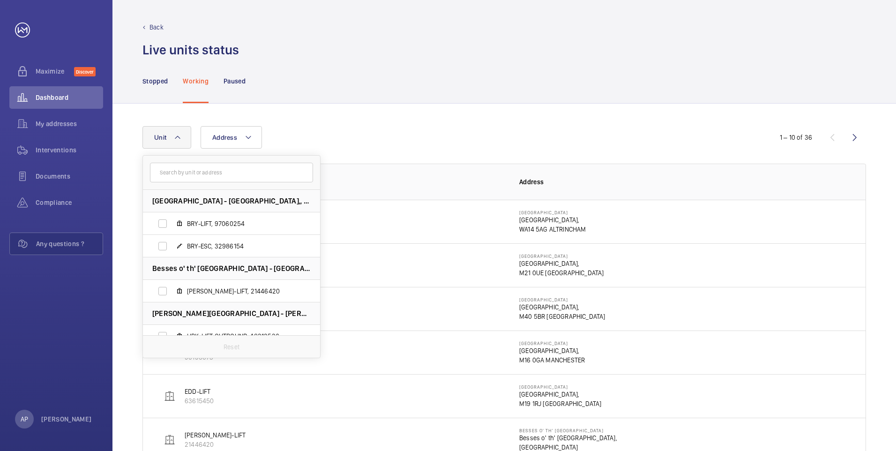 The image size is (896, 451). Describe the element at coordinates (241, 224) in the screenshot. I see `span: BRY-LIFT, 97060254` at that location.